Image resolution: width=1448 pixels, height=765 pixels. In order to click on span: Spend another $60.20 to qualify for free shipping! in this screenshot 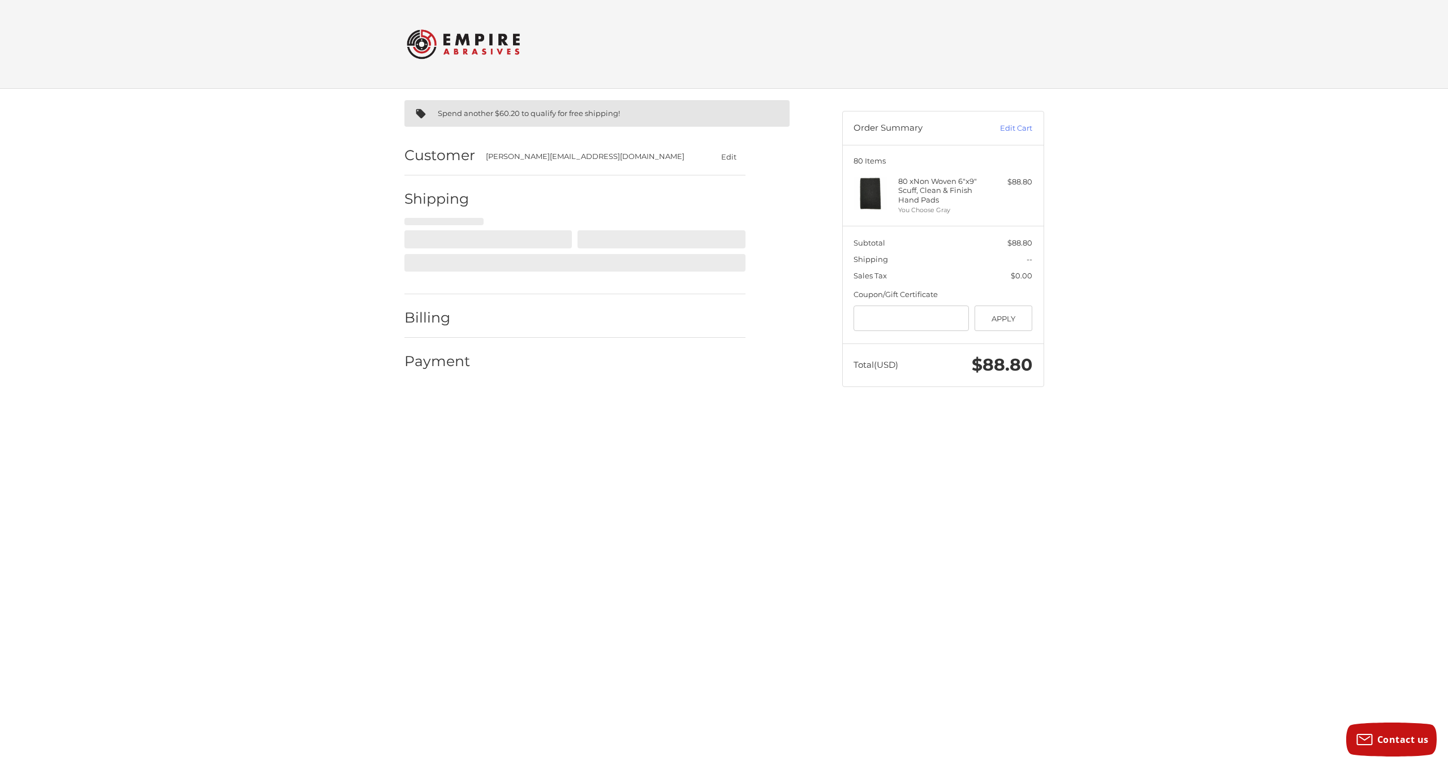, I will do `click(529, 113)`.